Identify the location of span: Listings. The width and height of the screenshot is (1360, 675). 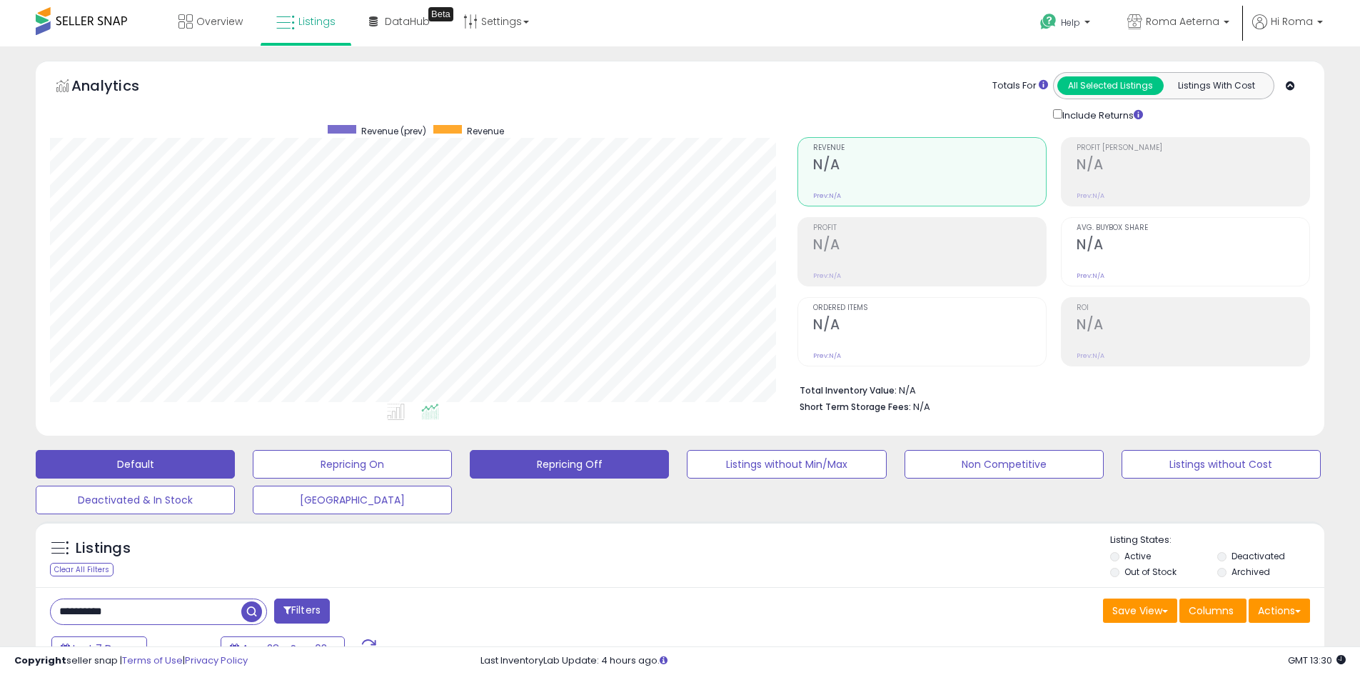
(317, 21).